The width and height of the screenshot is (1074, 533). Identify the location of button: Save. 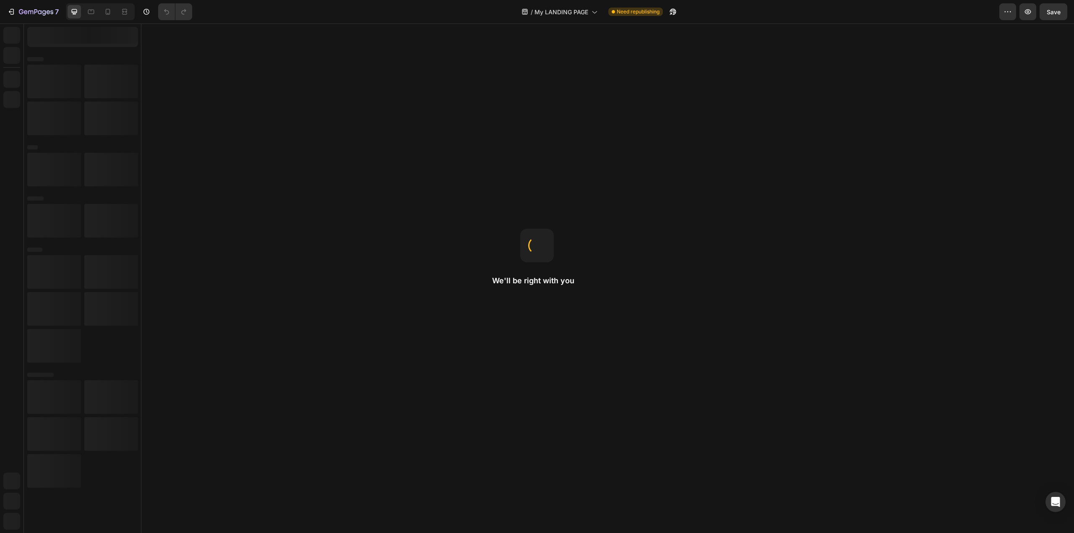
(1053, 12).